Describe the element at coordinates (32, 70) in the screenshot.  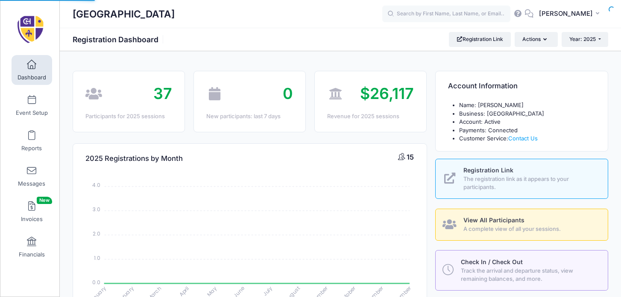
I see `a: Dashboard` at that location.